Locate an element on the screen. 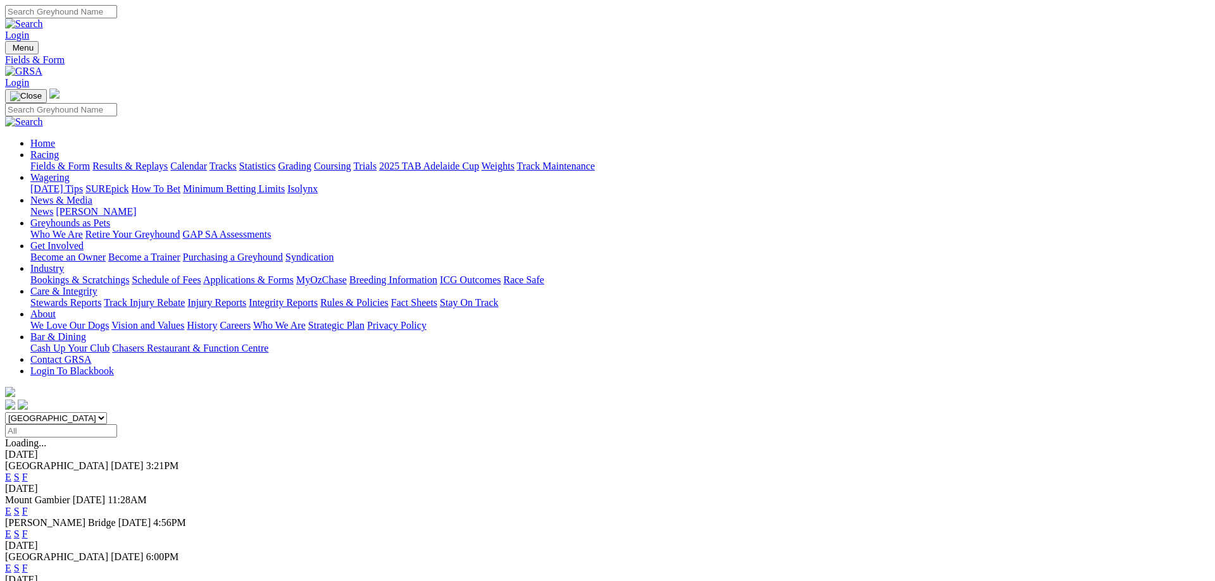 The width and height of the screenshot is (1215, 581). img: facebook.svg is located at coordinates (10, 405).